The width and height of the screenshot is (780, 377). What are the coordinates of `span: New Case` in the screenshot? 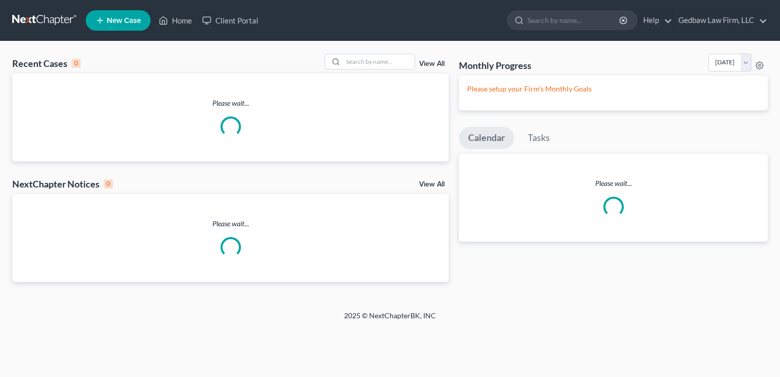 It's located at (124, 20).